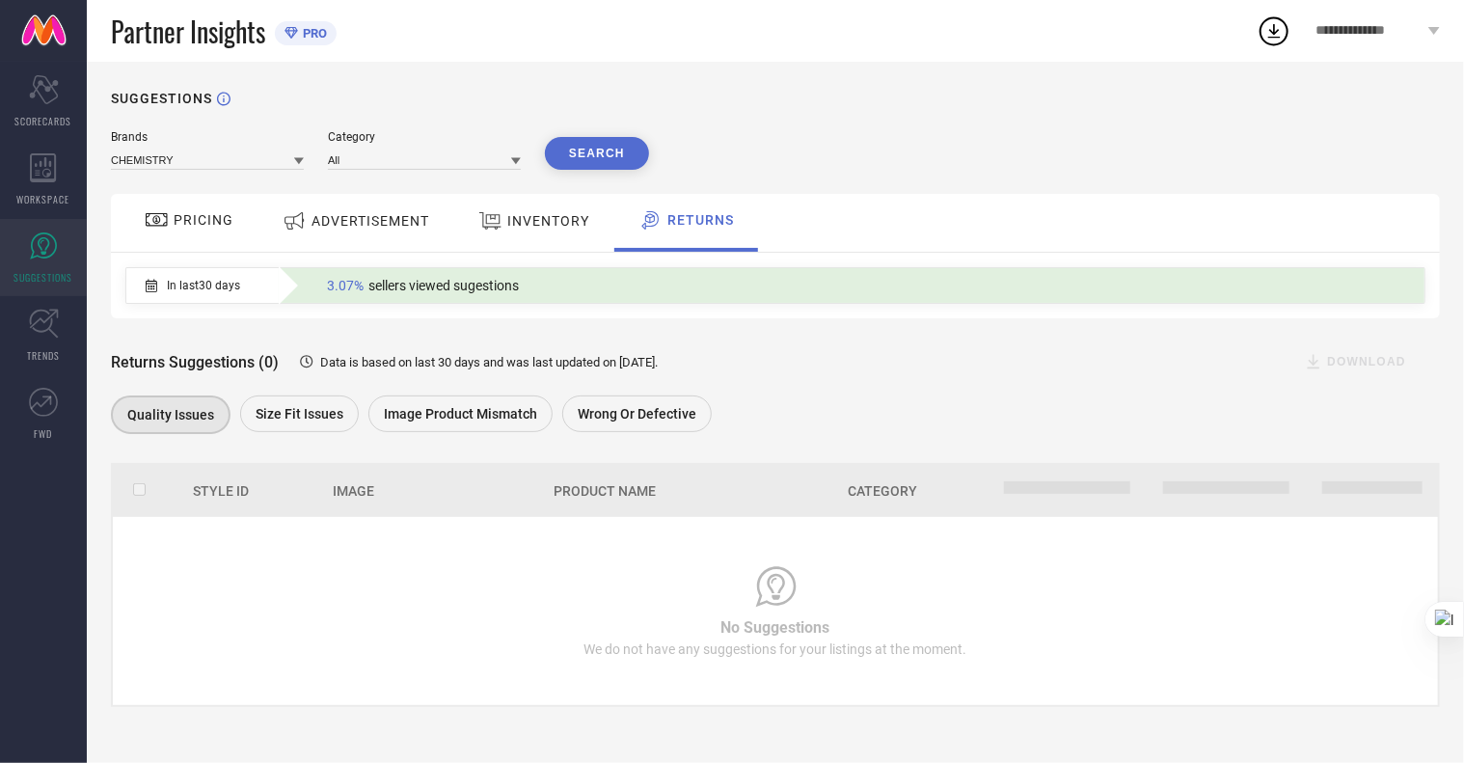 The width and height of the screenshot is (1464, 763). What do you see at coordinates (776, 627) in the screenshot?
I see `span: No Suggestions` at bounding box center [776, 627].